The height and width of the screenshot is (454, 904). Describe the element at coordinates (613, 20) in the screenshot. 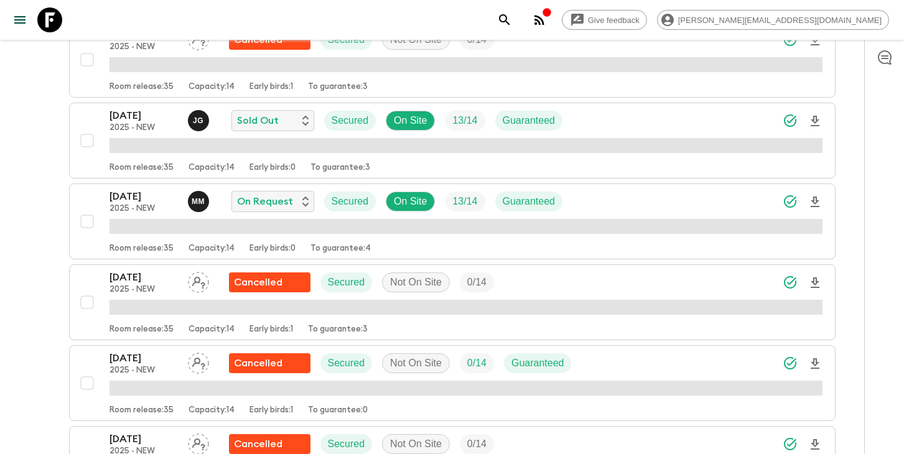

I see `span: Give feedback` at that location.